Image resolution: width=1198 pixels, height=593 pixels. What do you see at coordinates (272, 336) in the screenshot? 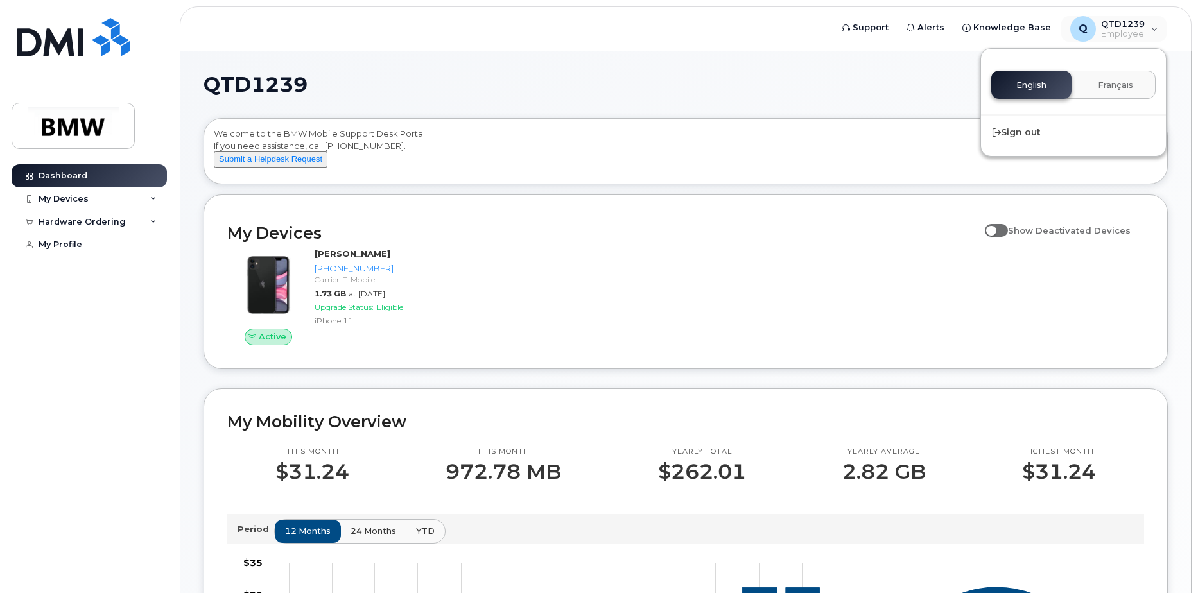
I see `span: Active` at bounding box center [272, 336].